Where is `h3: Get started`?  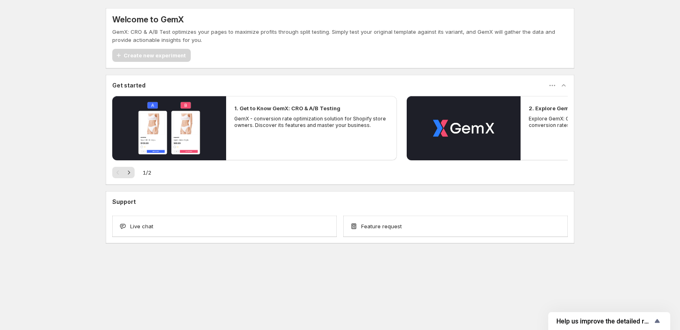
h3: Get started is located at coordinates (129, 85).